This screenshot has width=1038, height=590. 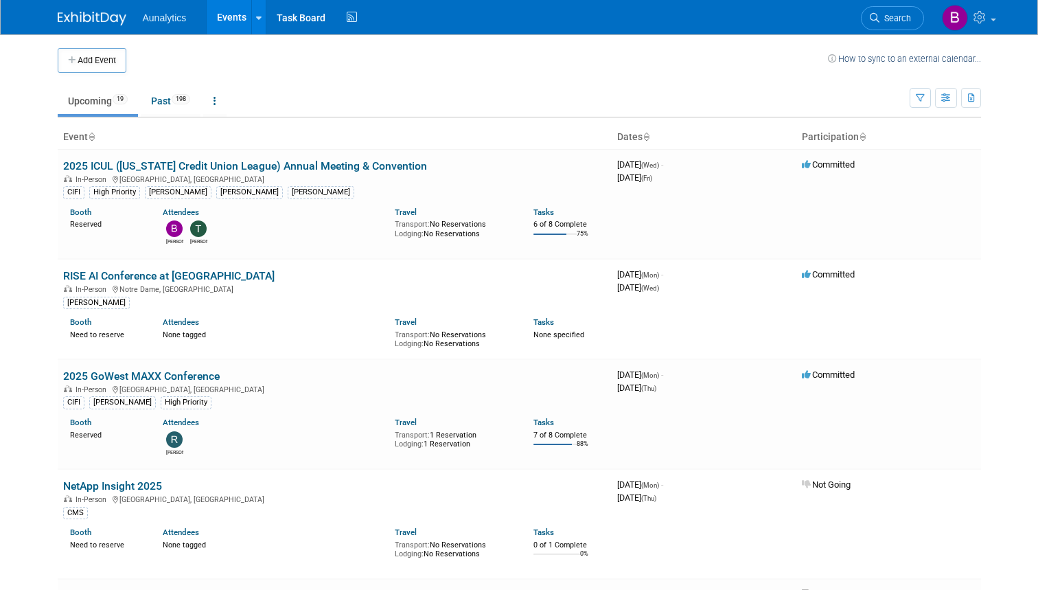 What do you see at coordinates (98, 101) in the screenshot?
I see `a: Upcoming19` at bounding box center [98, 101].